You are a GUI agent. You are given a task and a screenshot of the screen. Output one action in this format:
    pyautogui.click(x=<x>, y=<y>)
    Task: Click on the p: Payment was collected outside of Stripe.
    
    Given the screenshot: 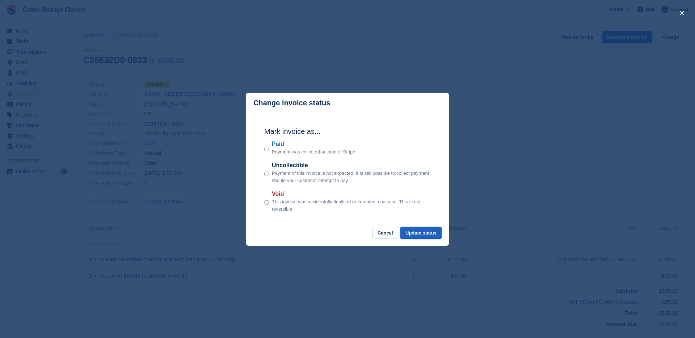 What is the action you would take?
    pyautogui.click(x=314, y=152)
    